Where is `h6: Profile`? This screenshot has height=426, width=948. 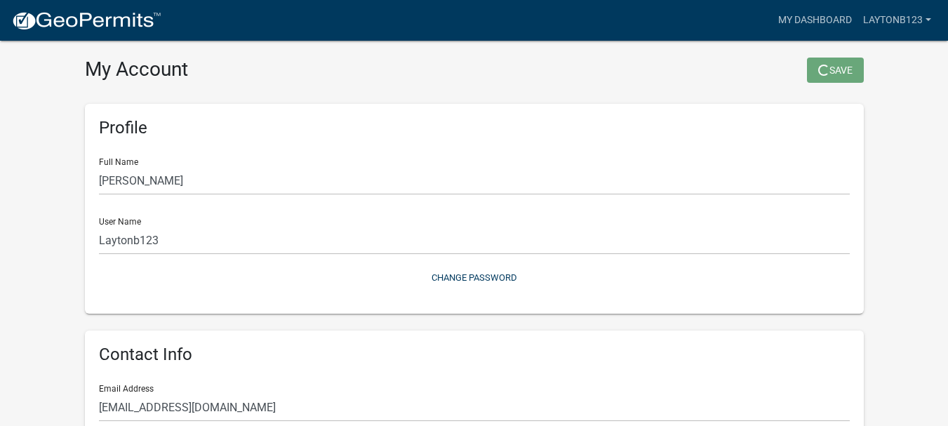
h6: Profile is located at coordinates (474, 128).